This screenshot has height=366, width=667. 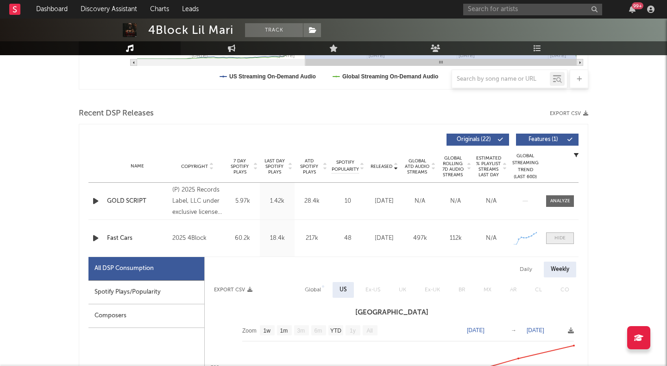 I want to click on a: GOLD SCRIPT, so click(x=137, y=201).